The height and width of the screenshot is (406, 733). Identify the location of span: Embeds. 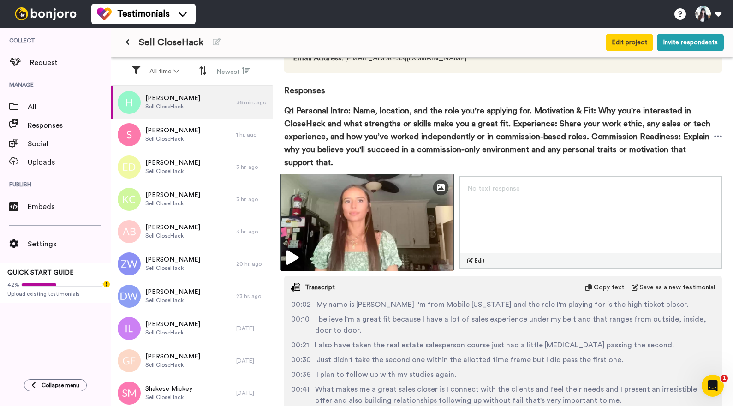
(69, 207).